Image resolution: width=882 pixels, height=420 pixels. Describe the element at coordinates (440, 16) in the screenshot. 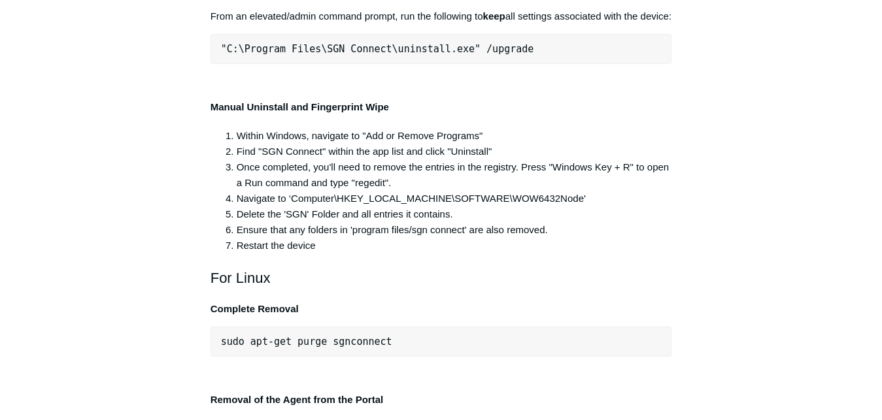

I see `span: From an elevated/admin command prompt, run the following to all settings associated with the device:` at that location.